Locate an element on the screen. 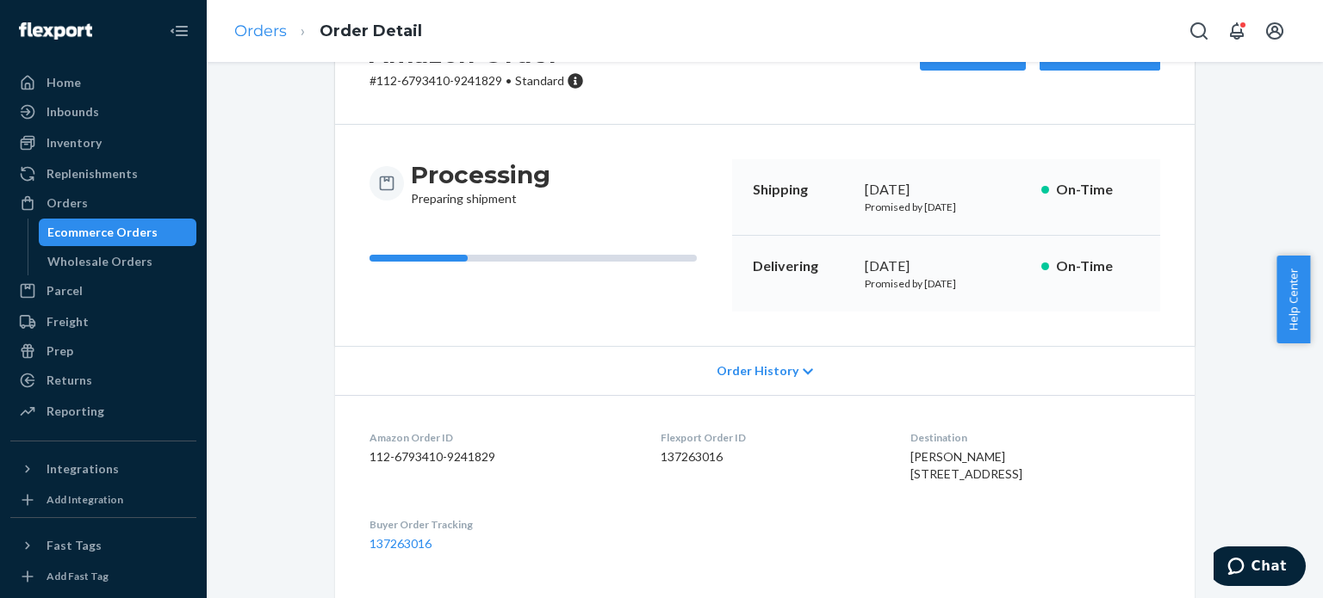 This screenshot has height=598, width=1323. div: Ecommerce Orders is located at coordinates (102, 232).